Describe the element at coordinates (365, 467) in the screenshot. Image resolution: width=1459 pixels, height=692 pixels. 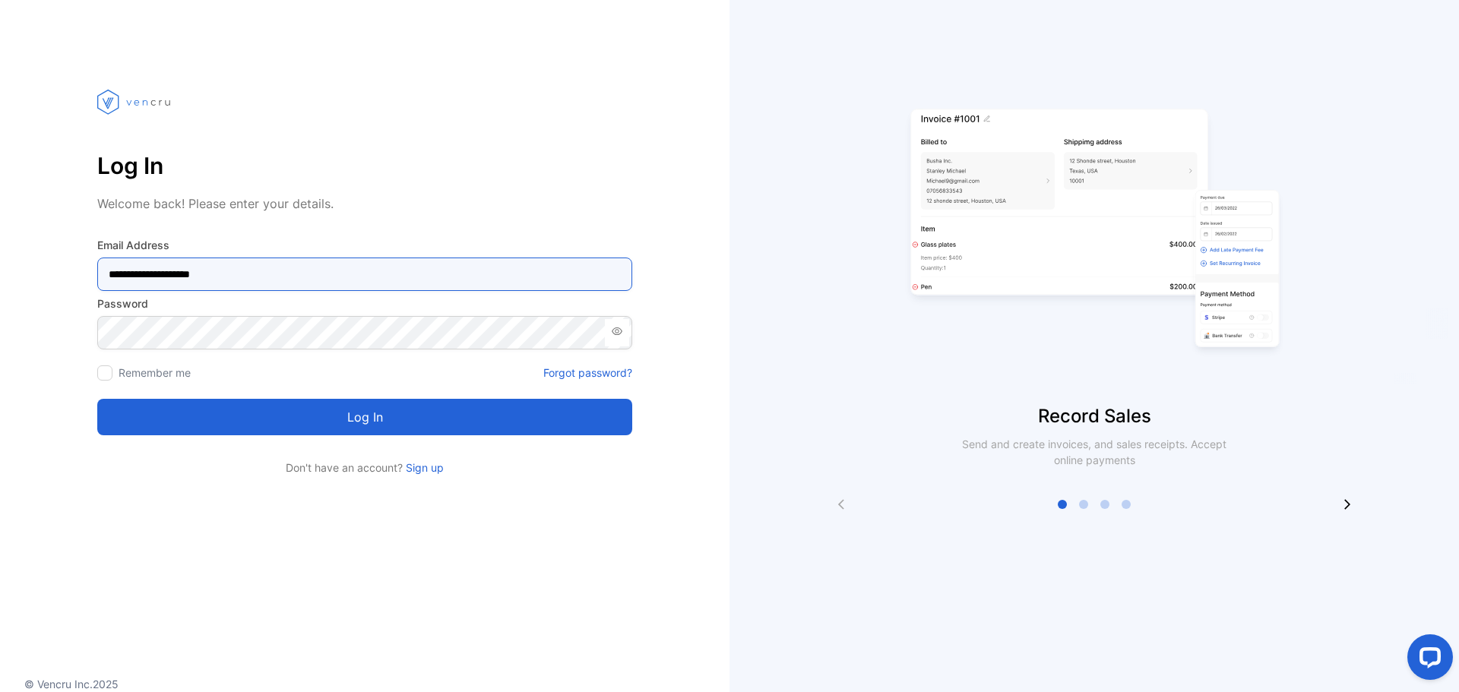
I see `p: Don't have an account?` at that location.